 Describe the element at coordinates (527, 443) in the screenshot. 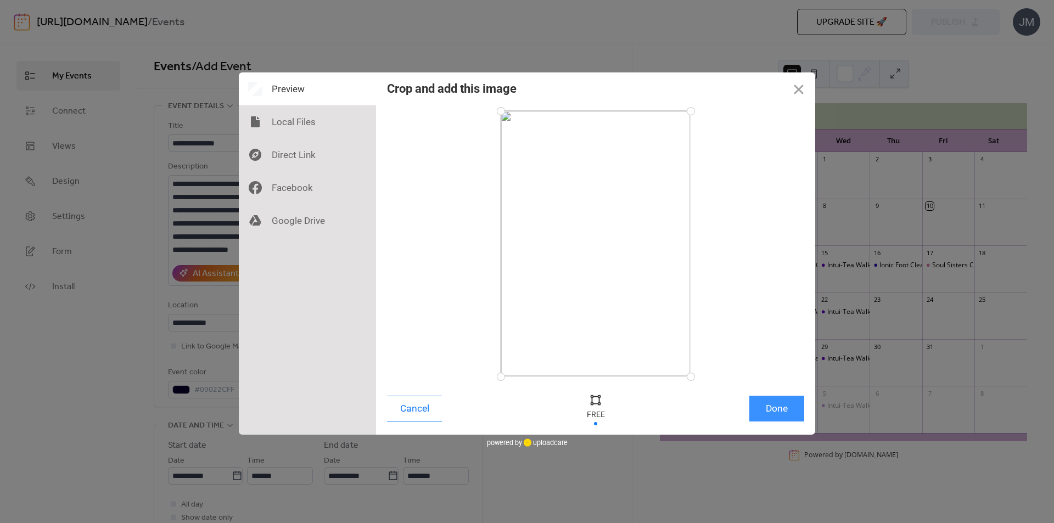

I see `div: powered by` at that location.